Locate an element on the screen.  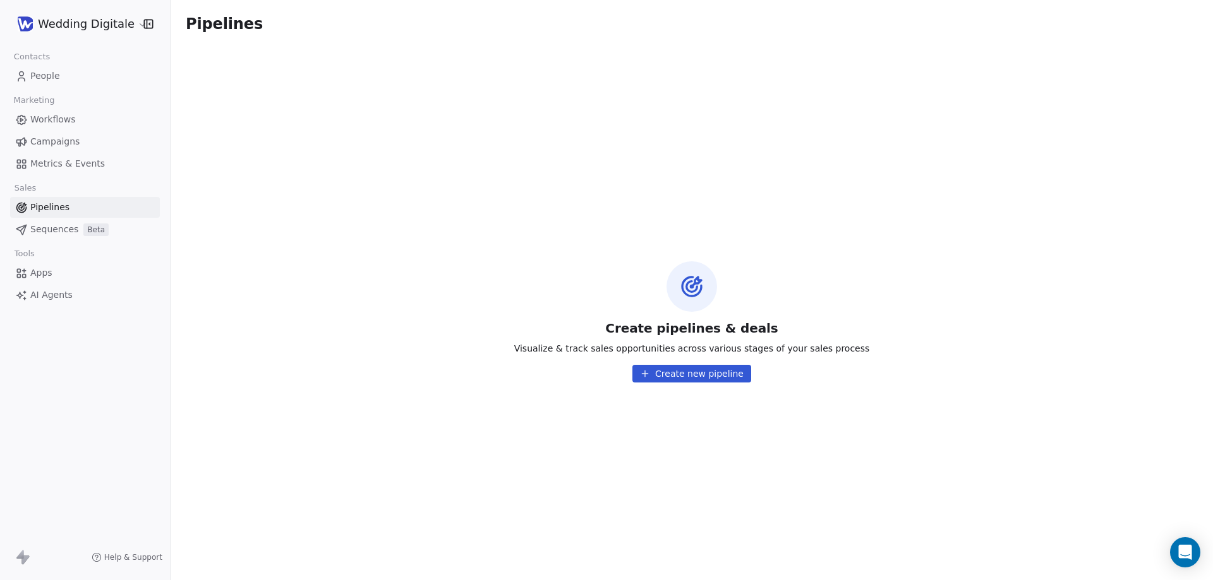
button: Create new pipeline is located at coordinates (692, 374).